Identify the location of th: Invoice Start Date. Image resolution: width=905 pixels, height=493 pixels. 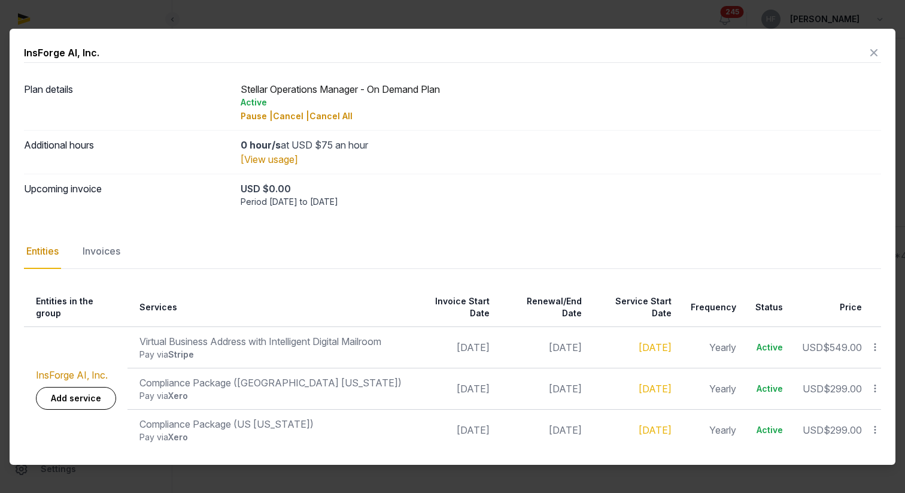
(452, 307).